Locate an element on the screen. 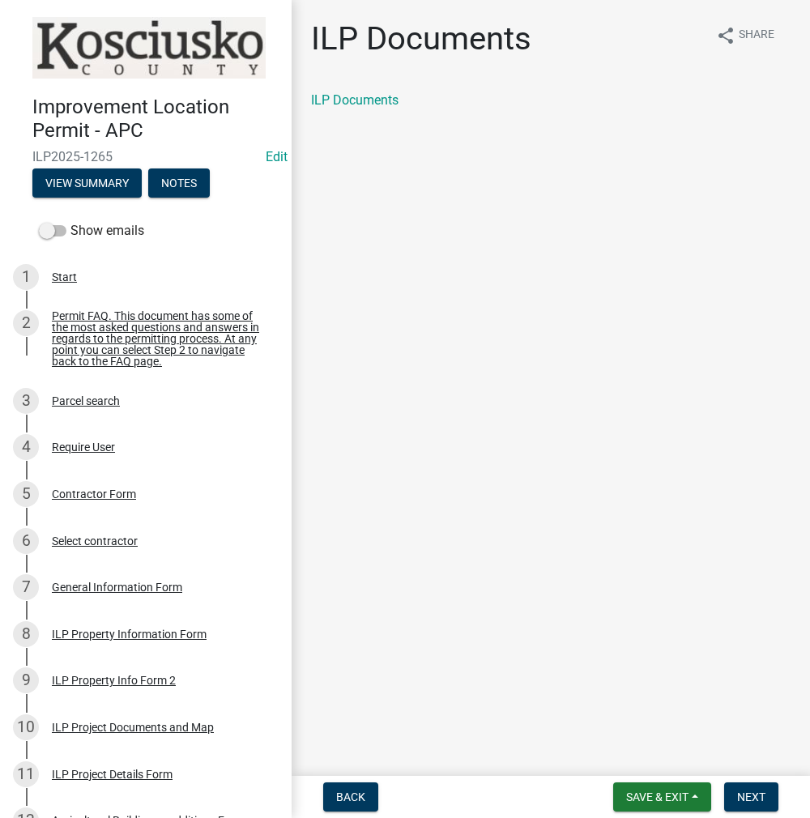 The width and height of the screenshot is (810, 818). label: Show emails is located at coordinates (92, 231).